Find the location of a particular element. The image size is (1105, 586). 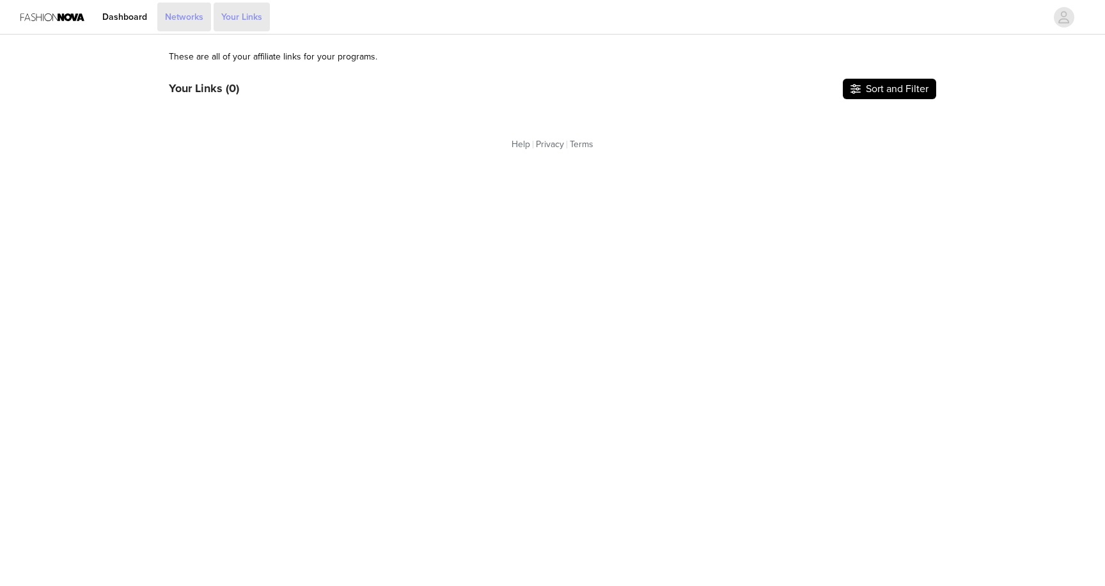

a: Terms is located at coordinates (581, 144).